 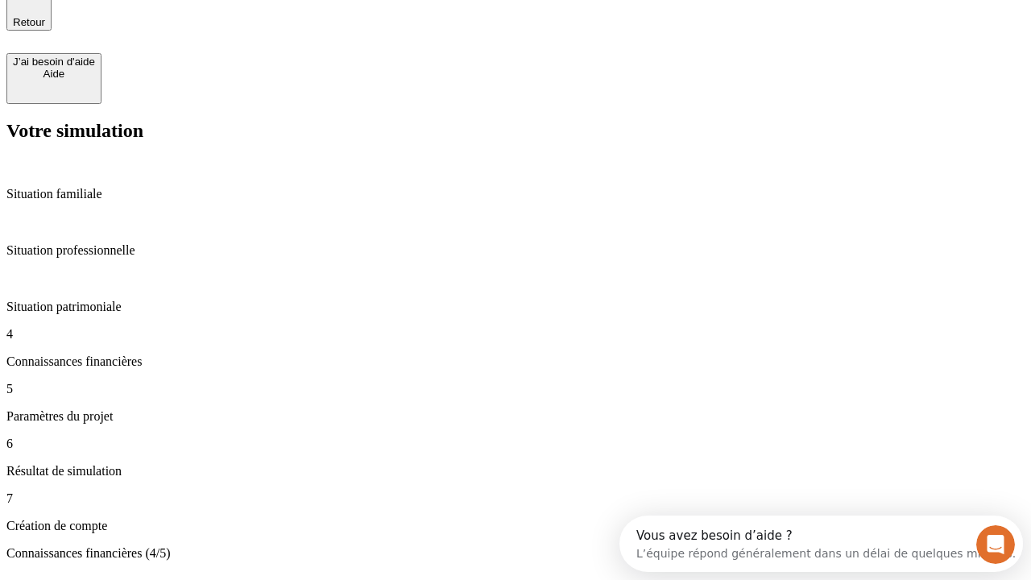 What do you see at coordinates (515, 194) in the screenshot?
I see `p: Situation familiale` at bounding box center [515, 194].